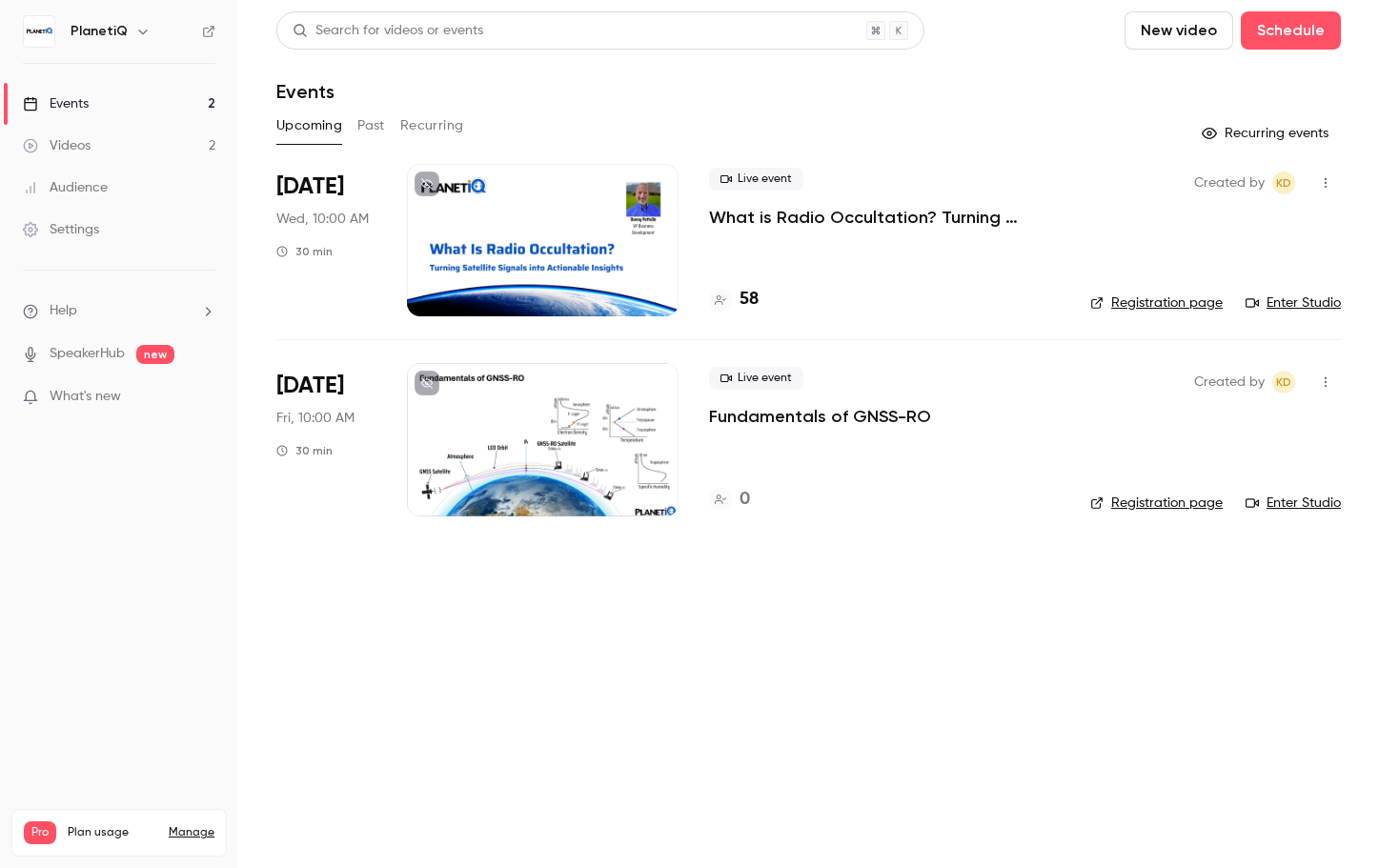 This screenshot has width=1379, height=868. What do you see at coordinates (734, 299) in the screenshot?
I see `a: 58` at bounding box center [734, 299].